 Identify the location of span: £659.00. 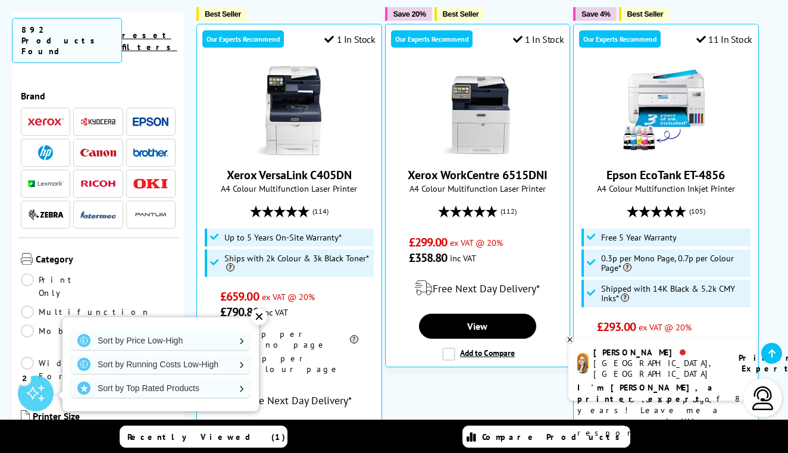
(239, 296).